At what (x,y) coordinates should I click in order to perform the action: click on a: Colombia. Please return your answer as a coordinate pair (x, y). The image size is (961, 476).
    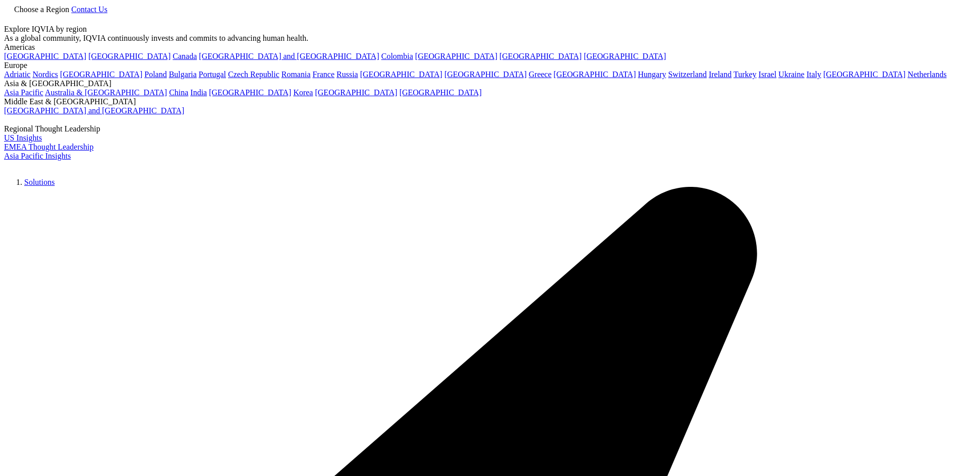
    Looking at the image, I should click on (397, 56).